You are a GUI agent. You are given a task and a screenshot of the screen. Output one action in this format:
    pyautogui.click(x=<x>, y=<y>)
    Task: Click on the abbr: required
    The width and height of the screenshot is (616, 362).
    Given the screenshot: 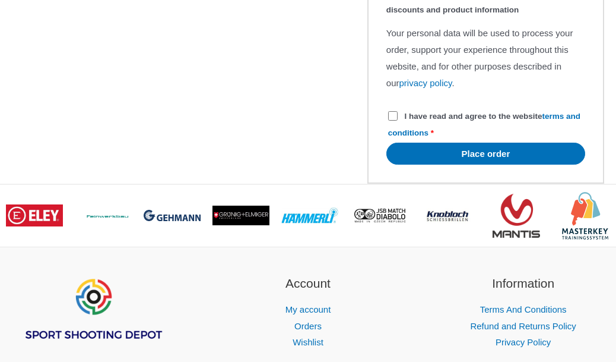 What is the action you would take?
    pyautogui.click(x=432, y=132)
    